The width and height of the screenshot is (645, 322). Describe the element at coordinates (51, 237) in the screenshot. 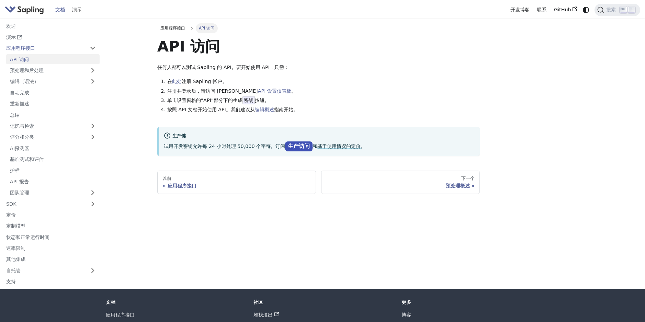

I see `a: 状态和正常运行时间` at that location.